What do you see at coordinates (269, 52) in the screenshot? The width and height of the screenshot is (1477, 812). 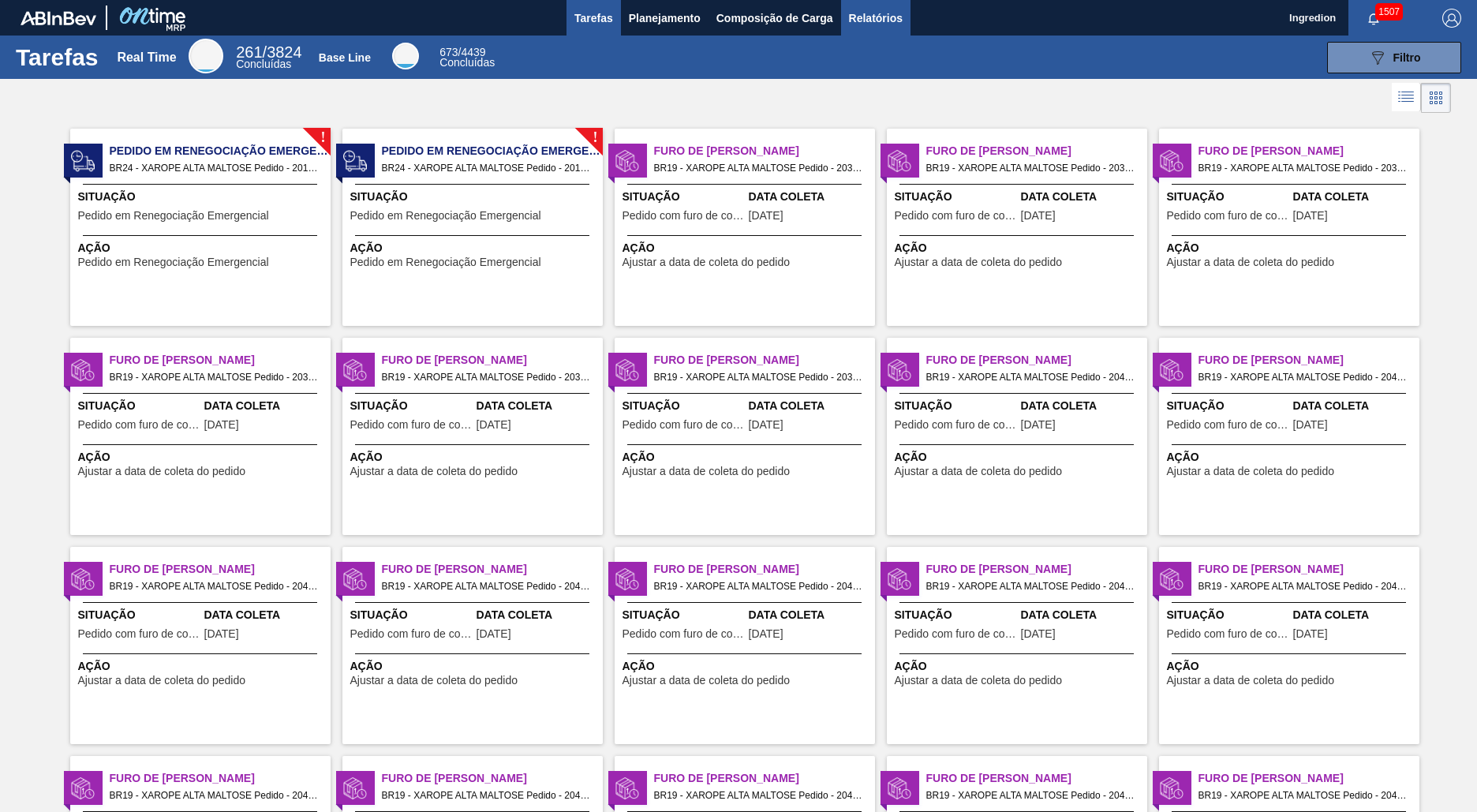 I see `span: / 3824` at bounding box center [269, 52].